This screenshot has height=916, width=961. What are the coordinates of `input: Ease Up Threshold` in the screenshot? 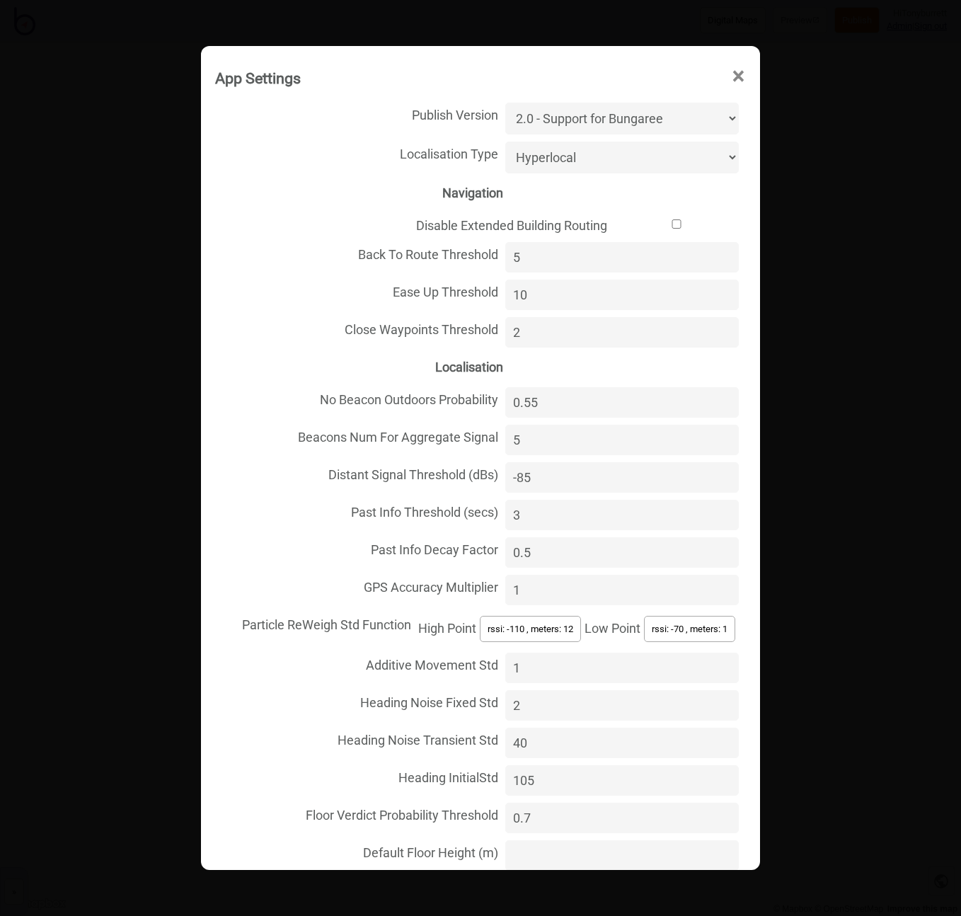 It's located at (622, 294).